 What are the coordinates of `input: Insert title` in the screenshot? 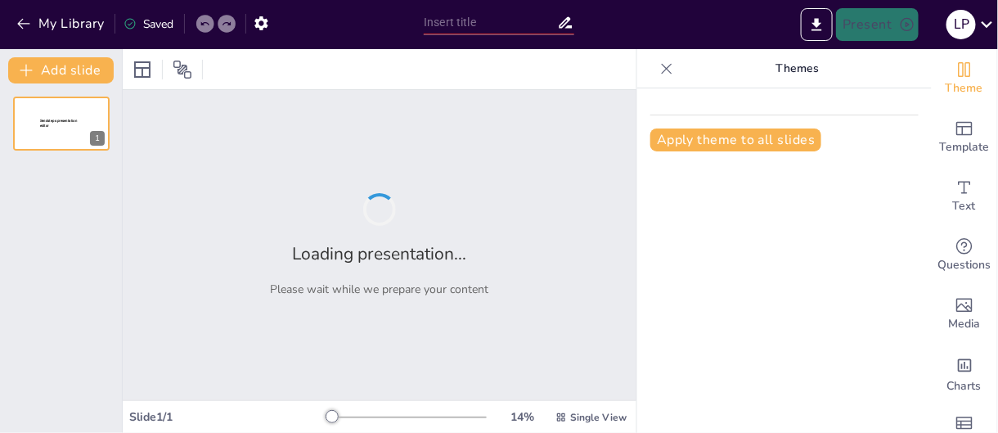 It's located at (490, 22).